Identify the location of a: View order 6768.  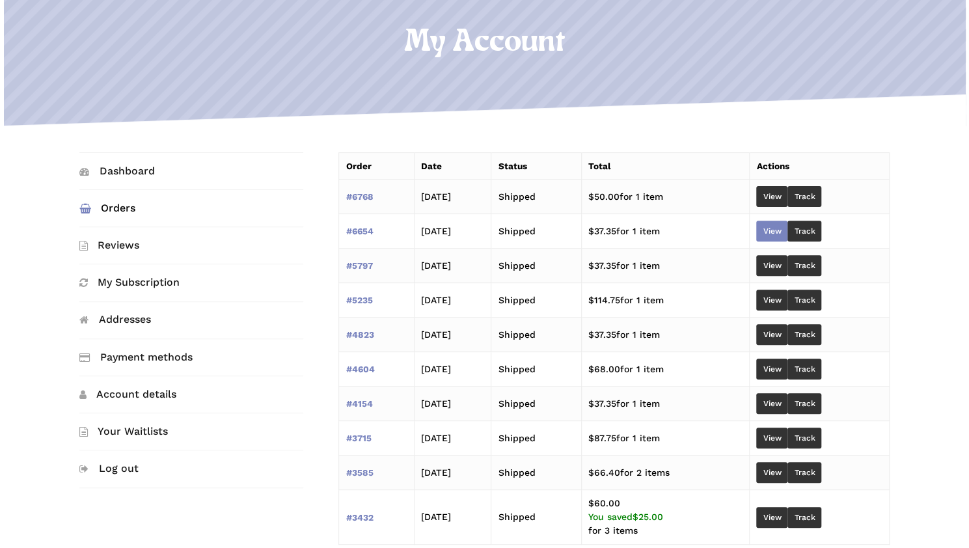
(772, 196).